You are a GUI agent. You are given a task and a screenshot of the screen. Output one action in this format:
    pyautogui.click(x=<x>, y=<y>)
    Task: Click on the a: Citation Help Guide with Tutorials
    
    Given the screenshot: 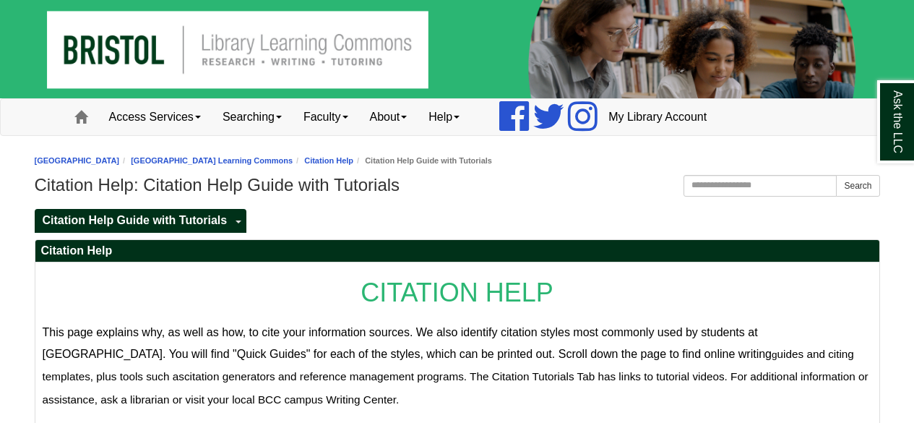 What is the action you would take?
    pyautogui.click(x=133, y=220)
    